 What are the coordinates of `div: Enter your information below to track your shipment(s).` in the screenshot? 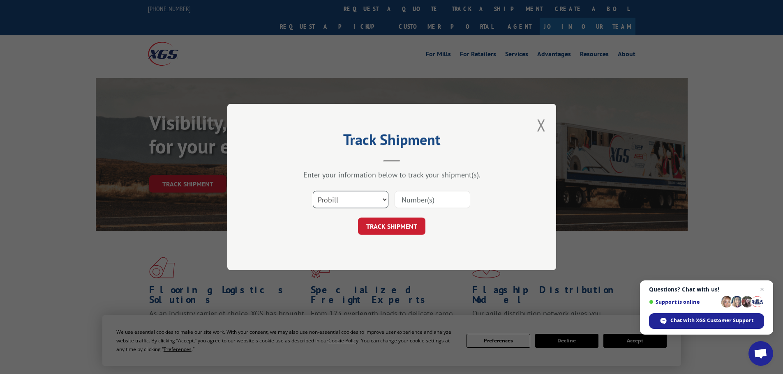 It's located at (392, 175).